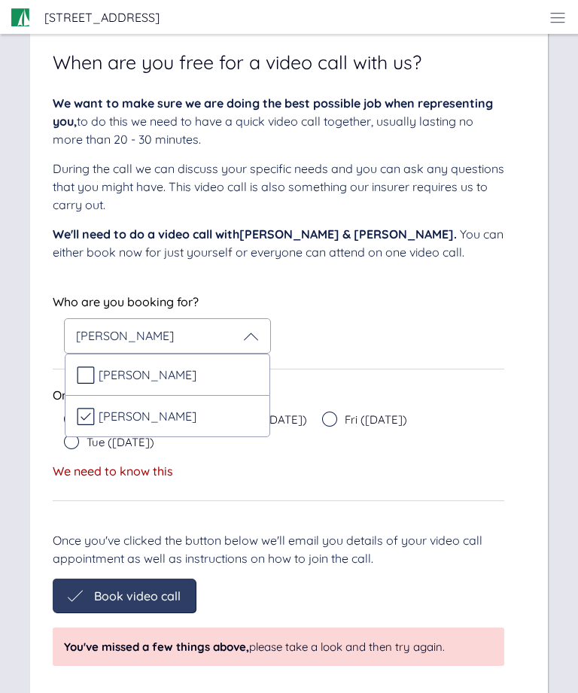  I want to click on div: During the call we can discuss your specific needs and you can ask any questions that you might h..., so click(278, 187).